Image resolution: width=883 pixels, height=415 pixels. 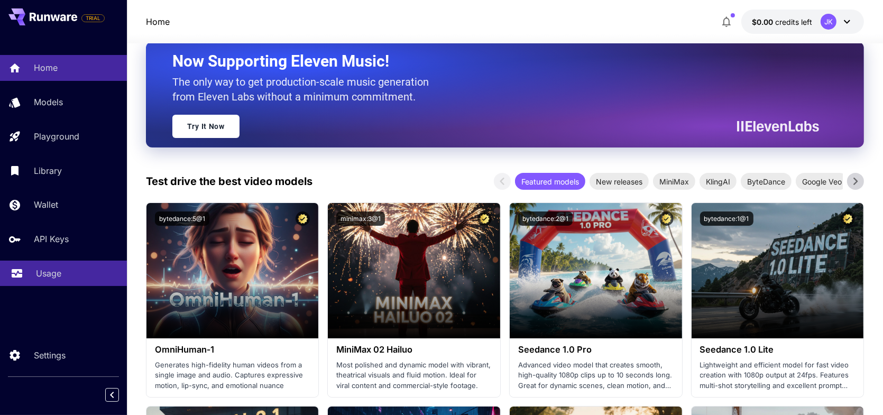 What do you see at coordinates (619, 181) in the screenshot?
I see `span: New releases` at bounding box center [619, 181].